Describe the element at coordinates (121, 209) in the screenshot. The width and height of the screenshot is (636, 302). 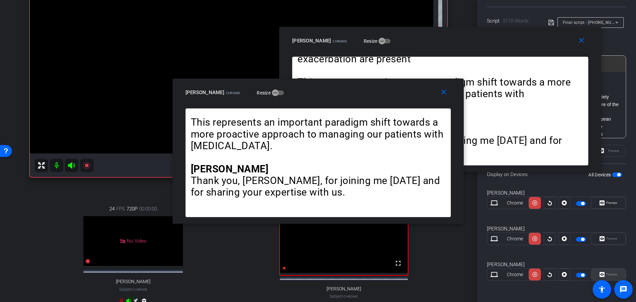
I see `span: FPS` at that location.